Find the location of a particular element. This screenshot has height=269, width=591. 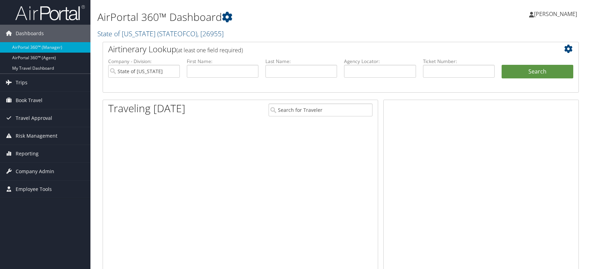

label: Company - Division: is located at coordinates (144, 61).